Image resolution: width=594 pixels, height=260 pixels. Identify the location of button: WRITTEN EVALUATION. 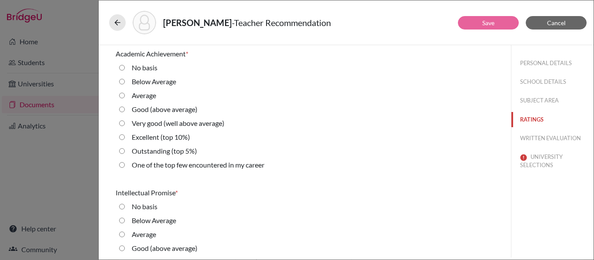
(552, 138).